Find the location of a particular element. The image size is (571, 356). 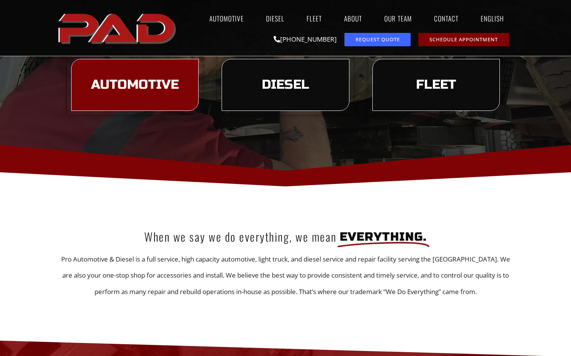

p: Pro Automotive & Diesel is a full service, high capacity automotive, light truck, and diesel serv... is located at coordinates (286, 276).